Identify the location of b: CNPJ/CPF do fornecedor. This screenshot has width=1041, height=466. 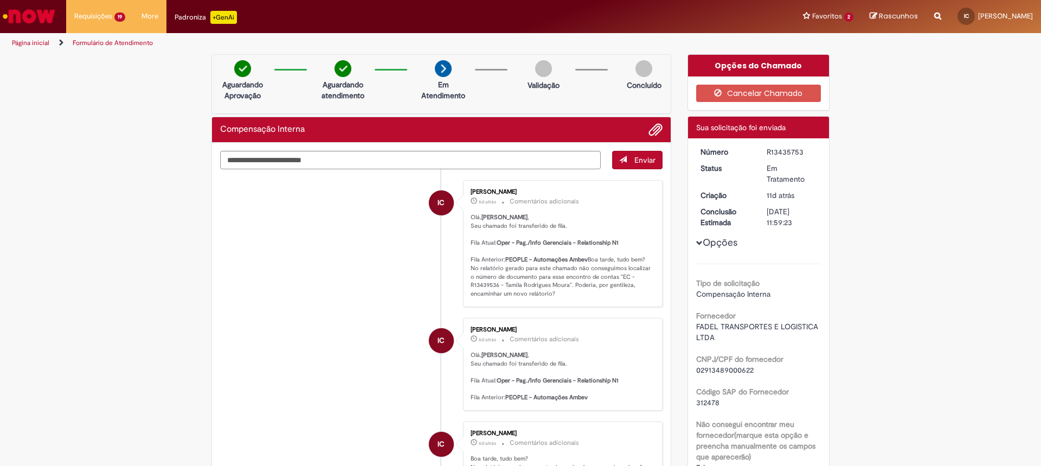
(739, 359).